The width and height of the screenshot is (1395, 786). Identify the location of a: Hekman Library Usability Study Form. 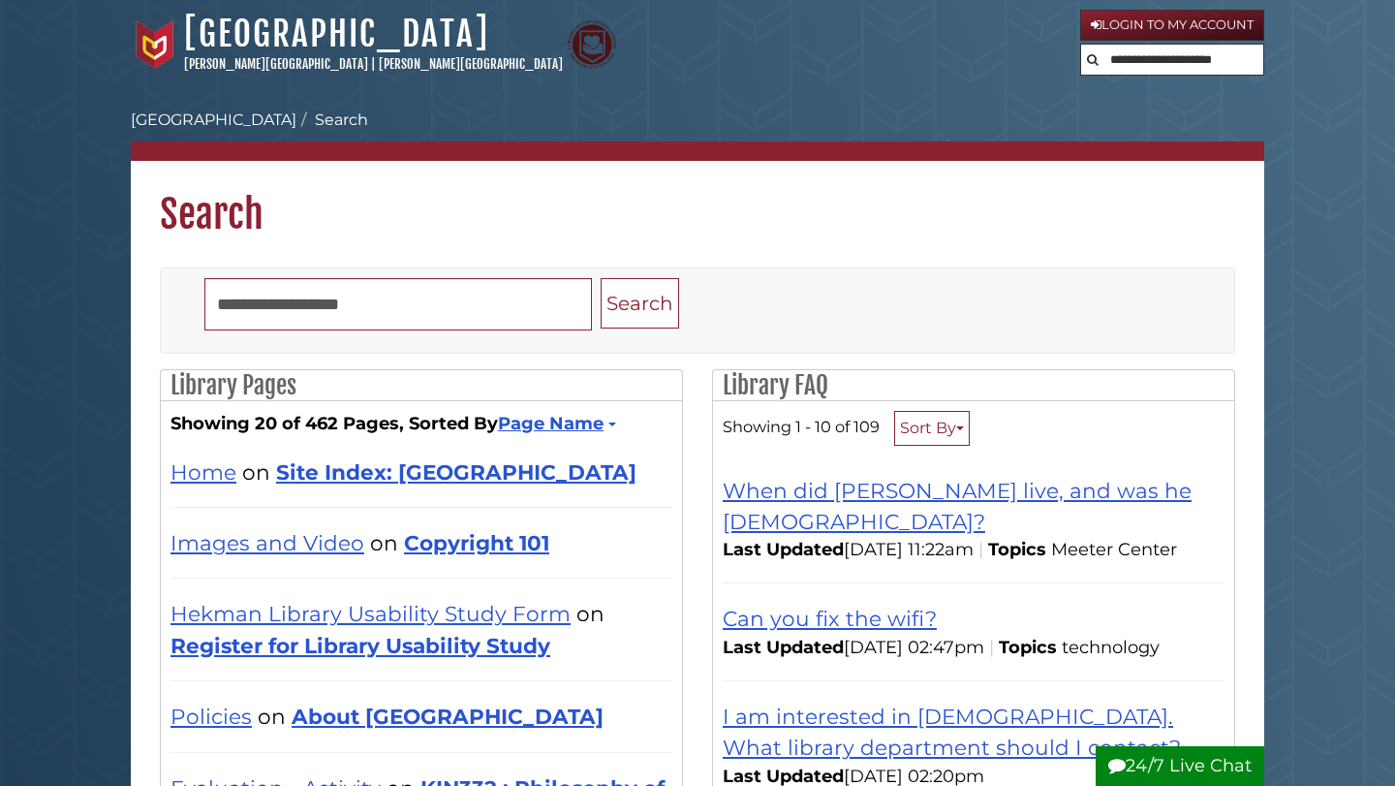
(370, 613).